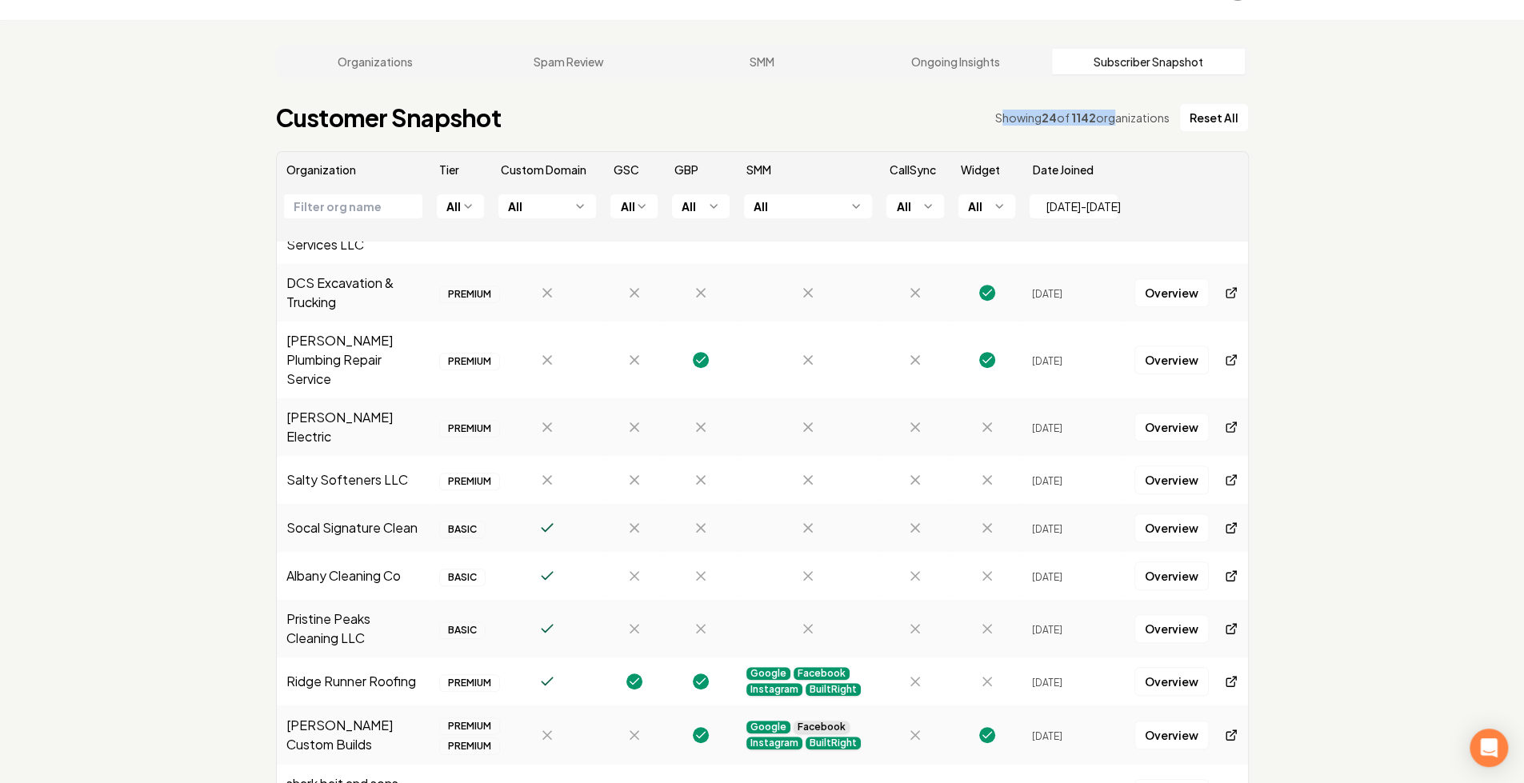 This screenshot has height=783, width=1524. I want to click on td: Socal Signature Clean, so click(354, 528).